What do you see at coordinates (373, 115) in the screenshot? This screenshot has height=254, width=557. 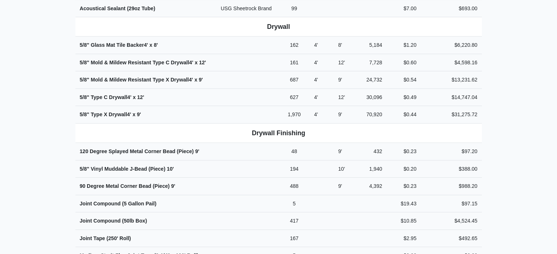 I see `td: 70,920` at bounding box center [373, 115].